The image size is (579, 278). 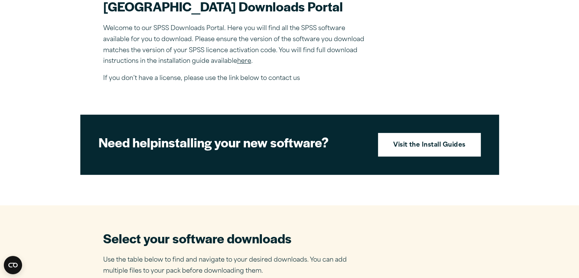 I want to click on a: Visit the Install Guides, so click(x=429, y=145).